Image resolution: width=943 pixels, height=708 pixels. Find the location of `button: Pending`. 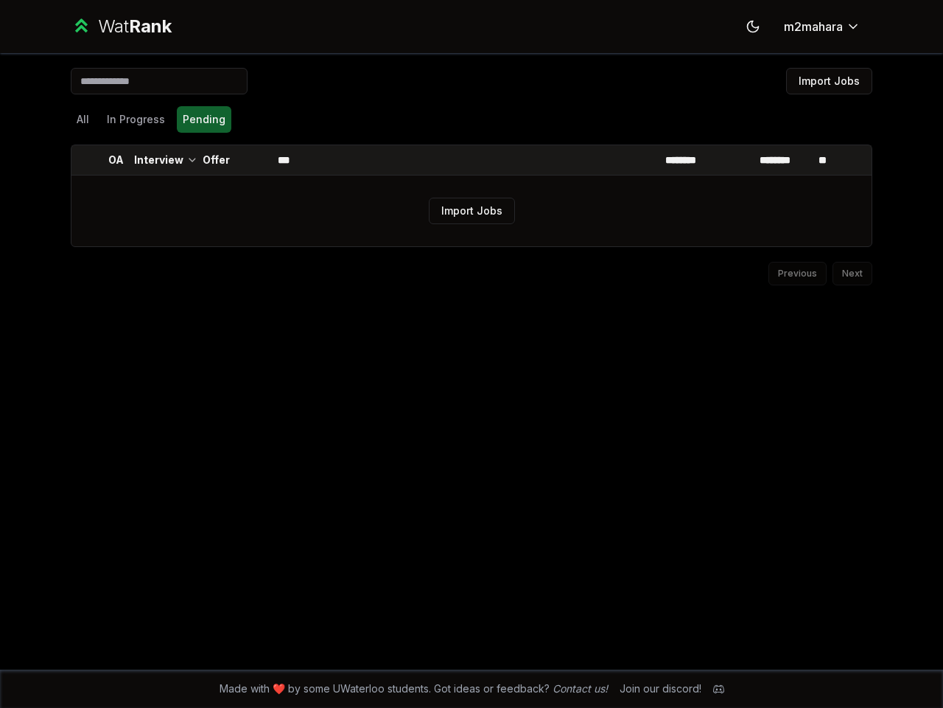

button: Pending is located at coordinates (204, 119).